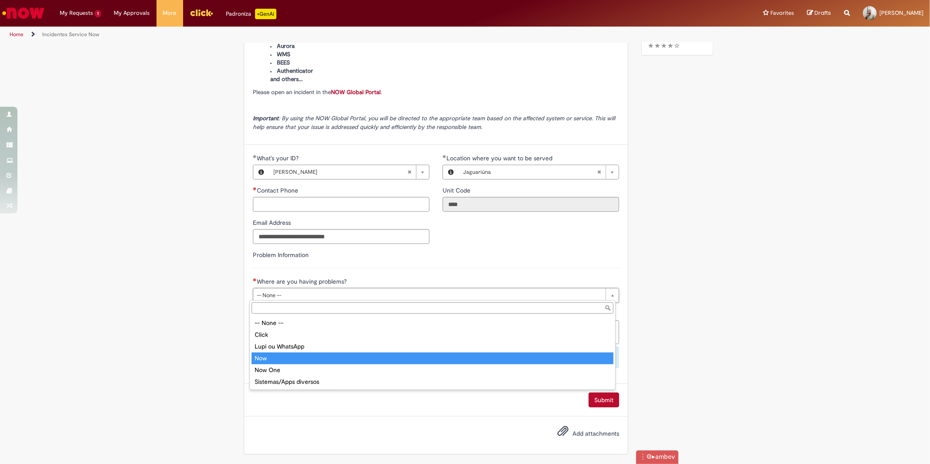 The image size is (930, 464). I want to click on div: Now, so click(432, 358).